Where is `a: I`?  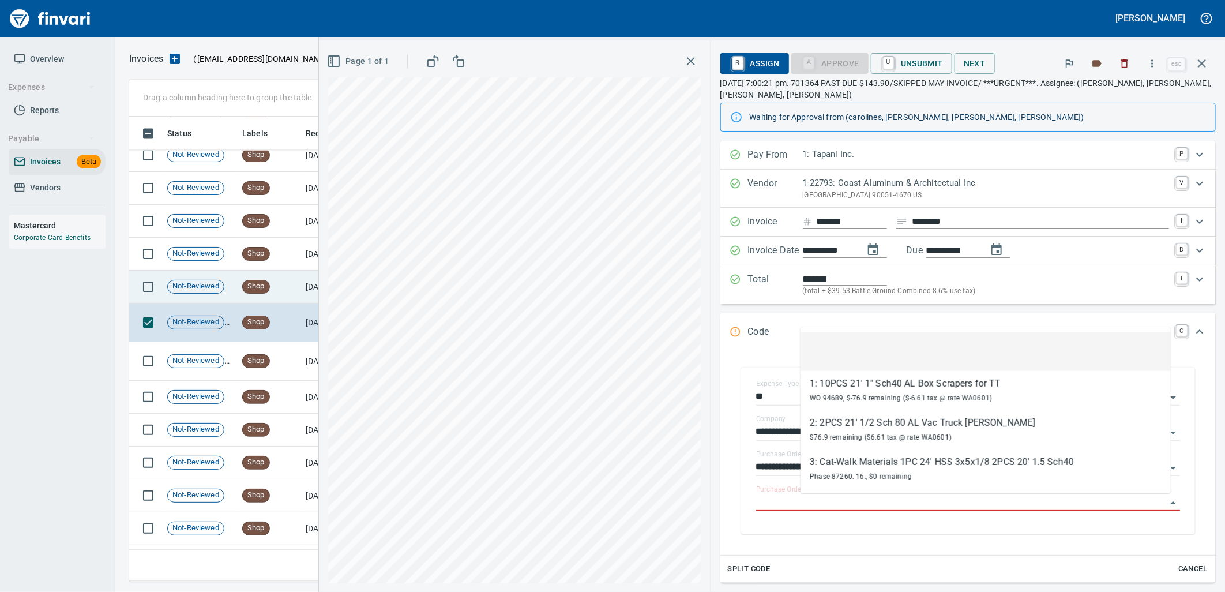
a: I is located at coordinates (1181, 220).